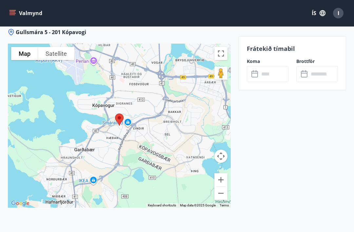 This screenshot has width=354, height=232. Describe the element at coordinates (268, 61) in the screenshot. I see `label: Koma` at that location.